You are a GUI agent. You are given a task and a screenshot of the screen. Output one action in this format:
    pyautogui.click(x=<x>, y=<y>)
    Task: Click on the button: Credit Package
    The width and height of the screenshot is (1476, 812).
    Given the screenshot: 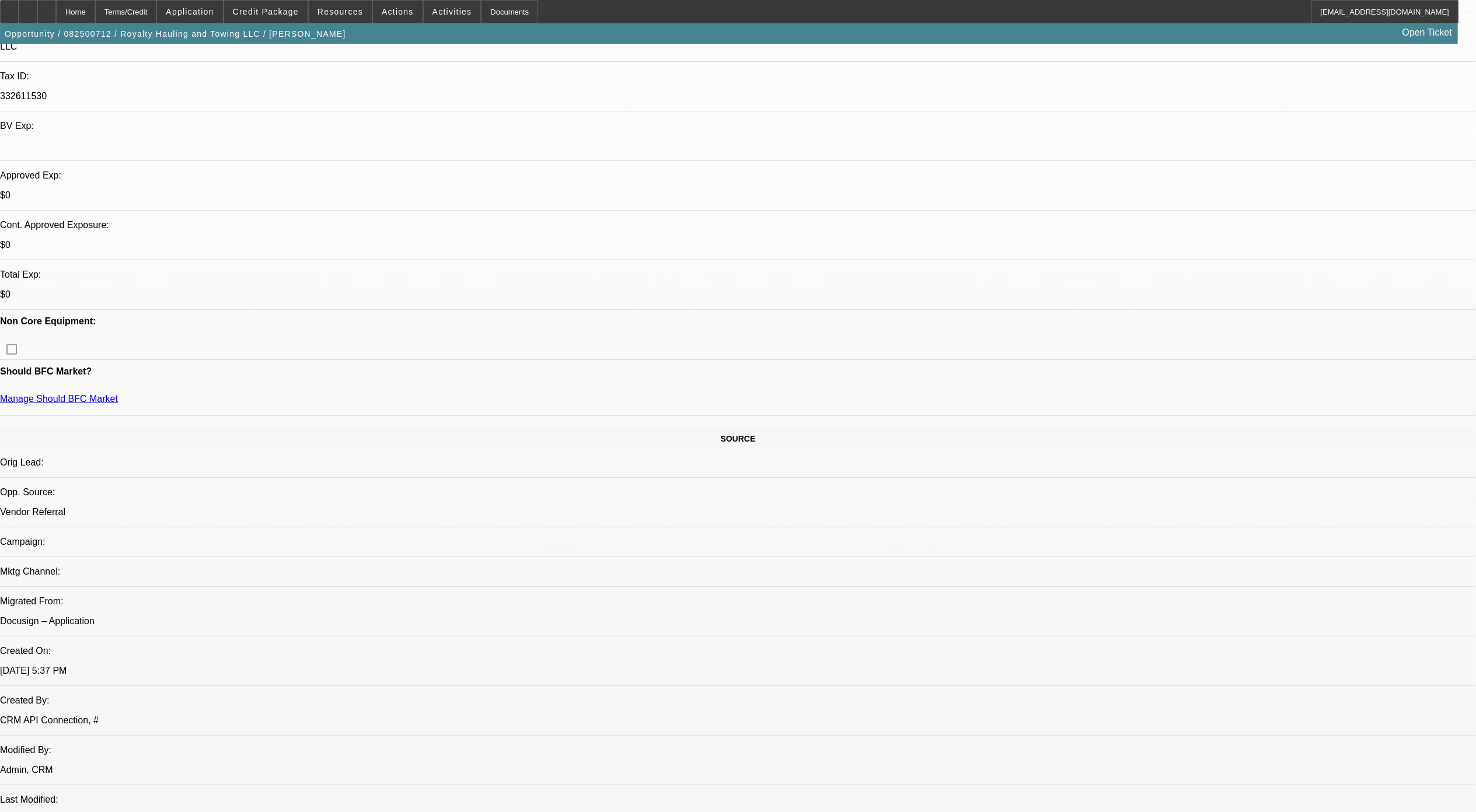 What is the action you would take?
    pyautogui.click(x=266, y=12)
    